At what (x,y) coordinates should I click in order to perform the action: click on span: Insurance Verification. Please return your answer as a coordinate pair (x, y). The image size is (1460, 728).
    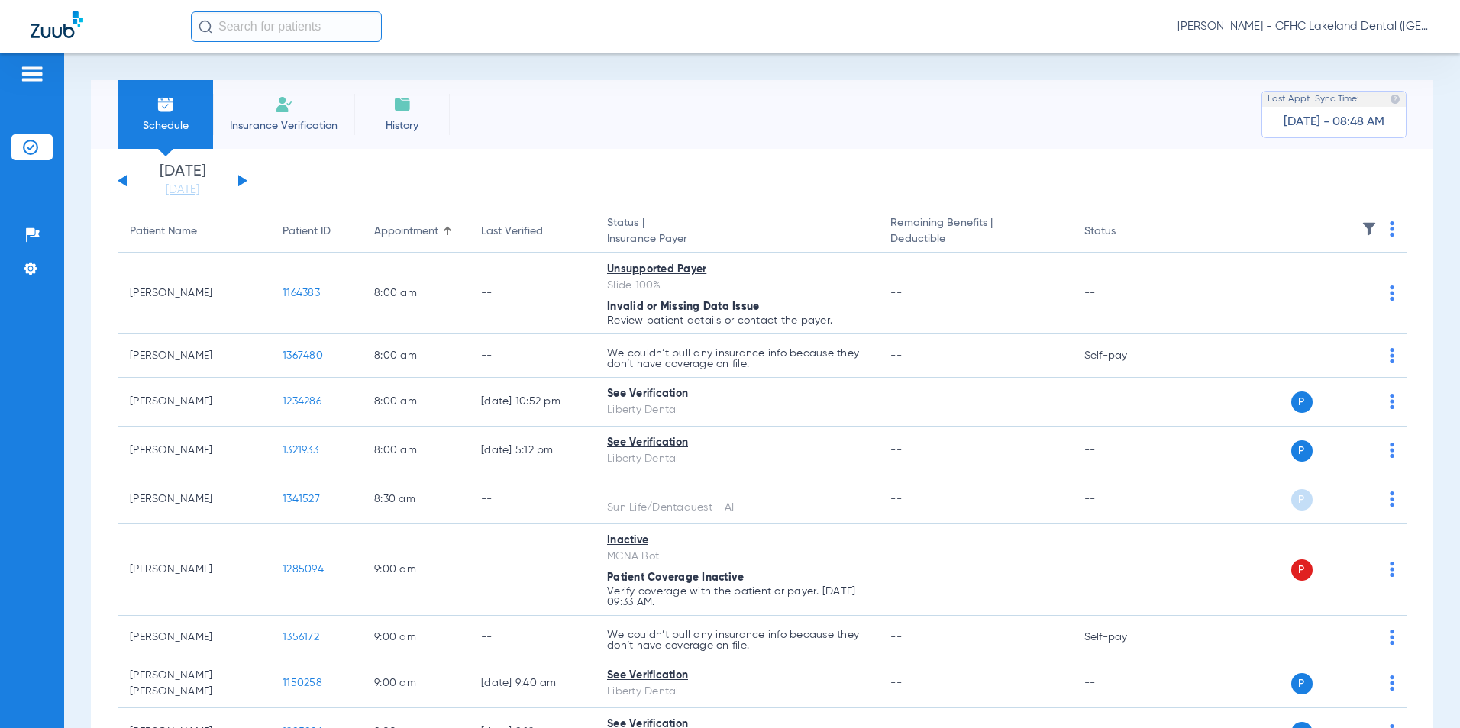
    Looking at the image, I should click on (283, 126).